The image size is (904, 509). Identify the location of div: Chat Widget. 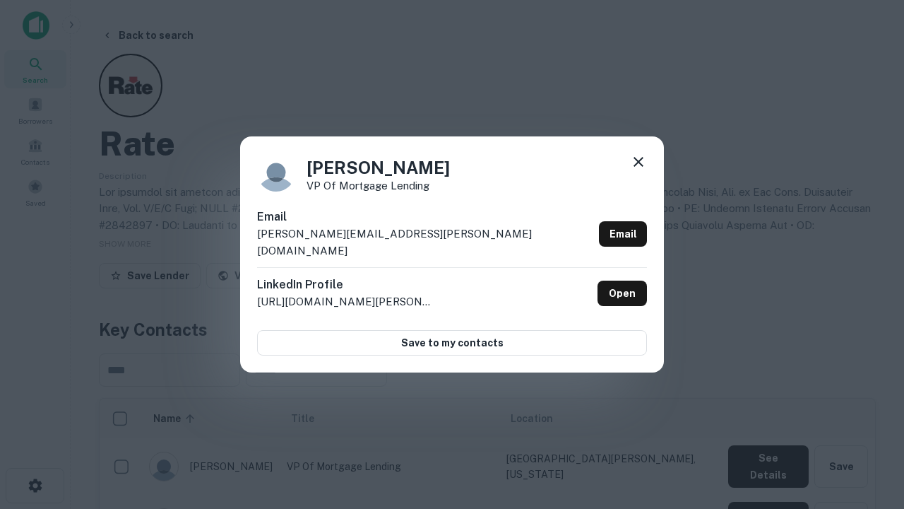
(869, 429).